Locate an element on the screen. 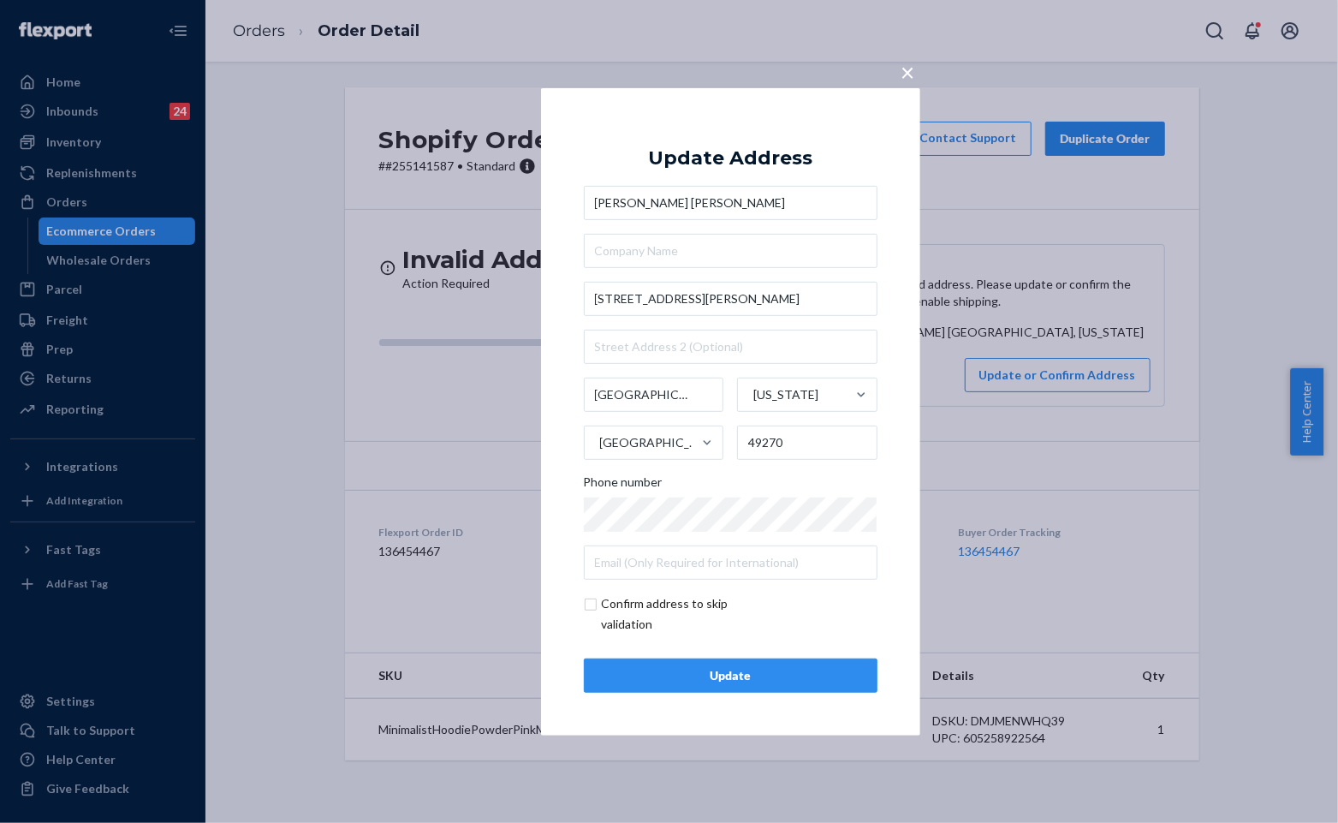 Image resolution: width=1338 pixels, height=823 pixels. input: Email (Only Required for International) is located at coordinates (730, 562).